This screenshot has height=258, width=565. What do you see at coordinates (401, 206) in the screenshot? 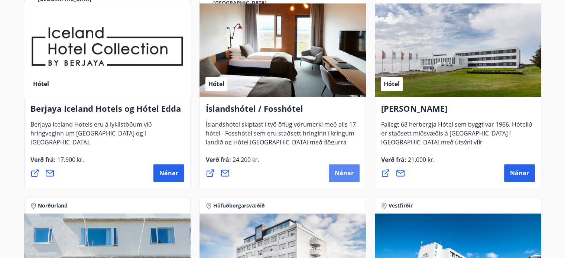
I see `span: Vestfirðir` at bounding box center [401, 206].